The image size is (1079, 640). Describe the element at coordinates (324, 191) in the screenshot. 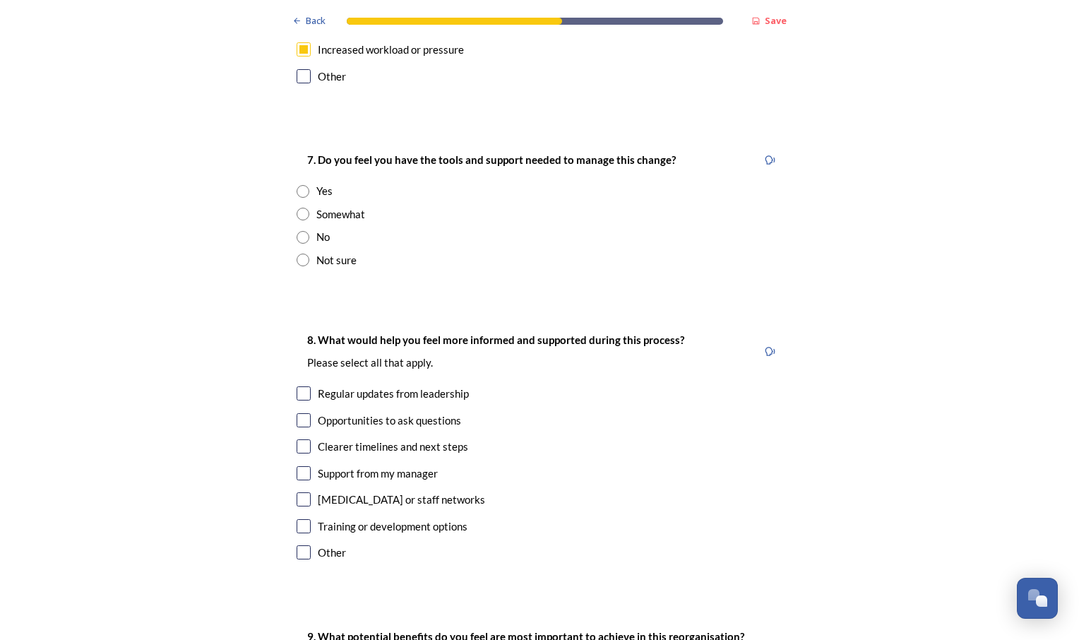

I see `div: Yes` at that location.